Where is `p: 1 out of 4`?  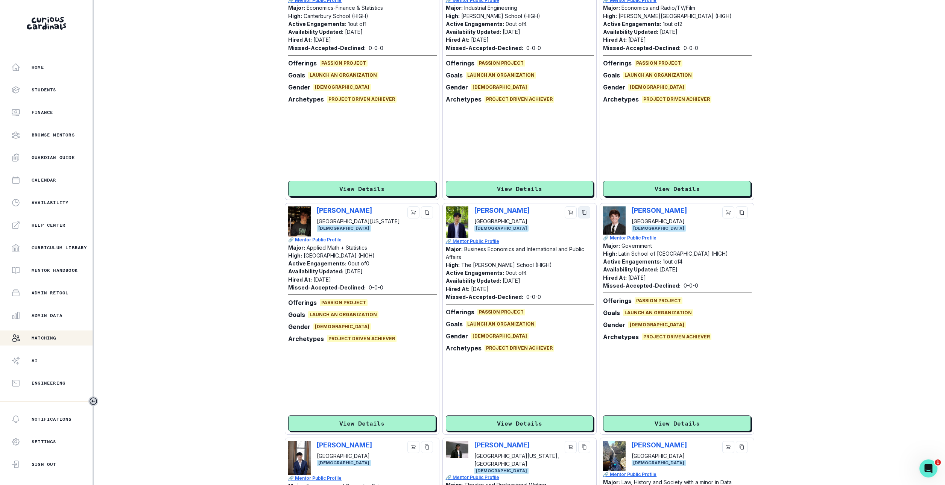 p: 1 out of 4 is located at coordinates (673, 261).